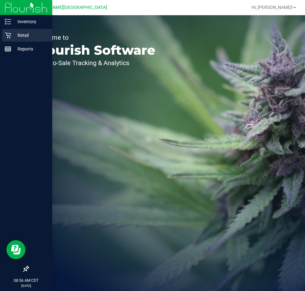  I want to click on inline-svg: Reports, so click(8, 49).